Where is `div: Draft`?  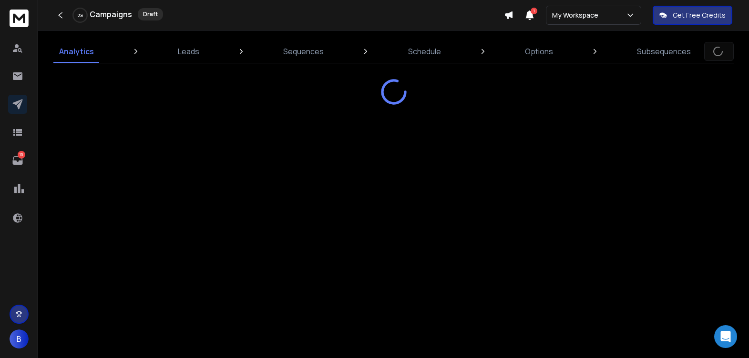 div: Draft is located at coordinates (150, 14).